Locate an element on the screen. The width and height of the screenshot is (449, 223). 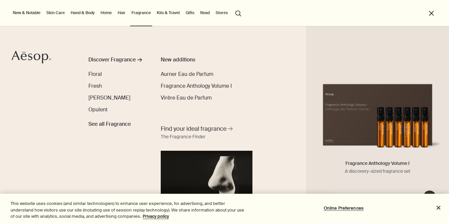
a: Fragrance Anthology Volume I is located at coordinates (196, 86).